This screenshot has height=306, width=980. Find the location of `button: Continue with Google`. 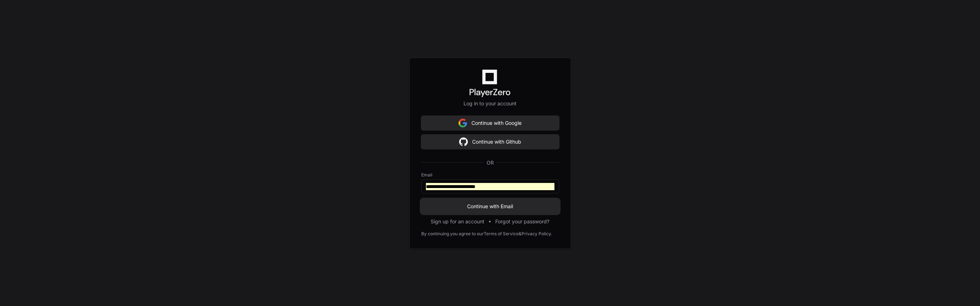

button: Continue with Google is located at coordinates (490, 123).